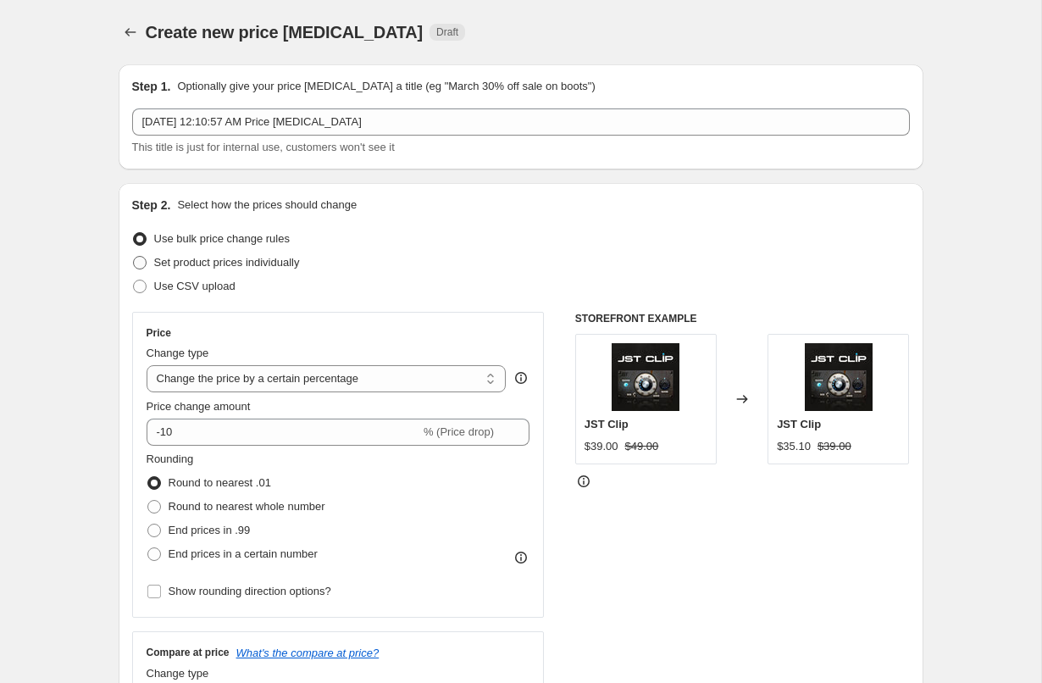 Image resolution: width=1042 pixels, height=683 pixels. Describe the element at coordinates (742, 318) in the screenshot. I see `h6: STOREFRONT EXAMPLE` at that location.